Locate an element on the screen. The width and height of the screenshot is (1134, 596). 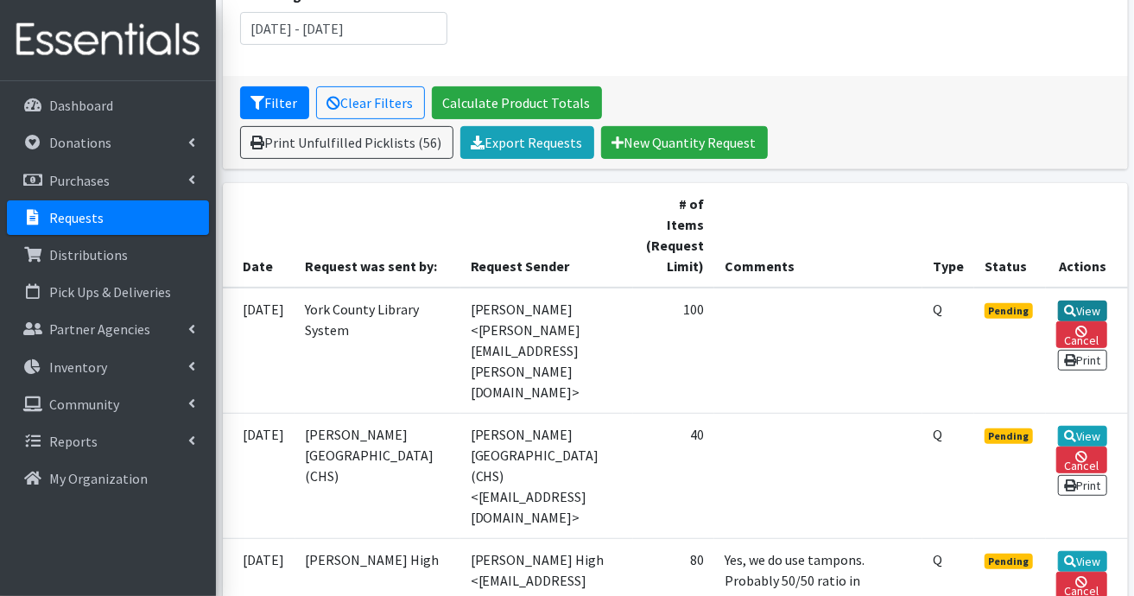
p: Dashboard is located at coordinates (81, 105).